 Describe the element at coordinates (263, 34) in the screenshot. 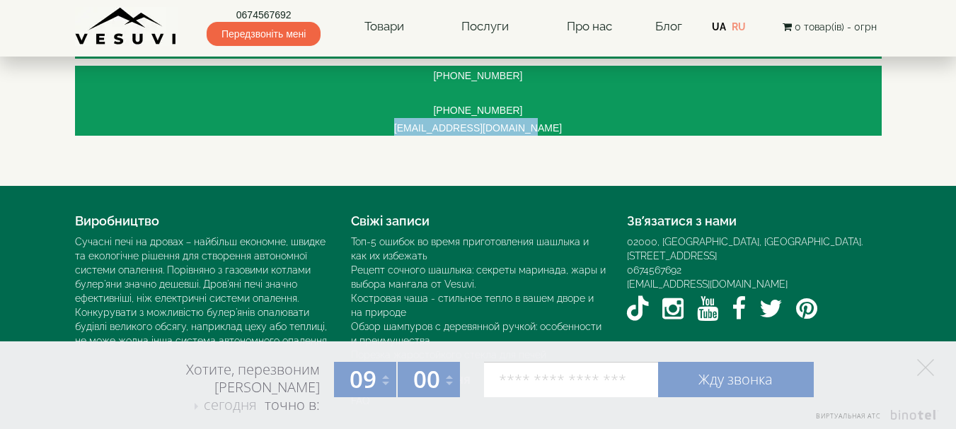

I see `span: Передзвоніть мені` at that location.